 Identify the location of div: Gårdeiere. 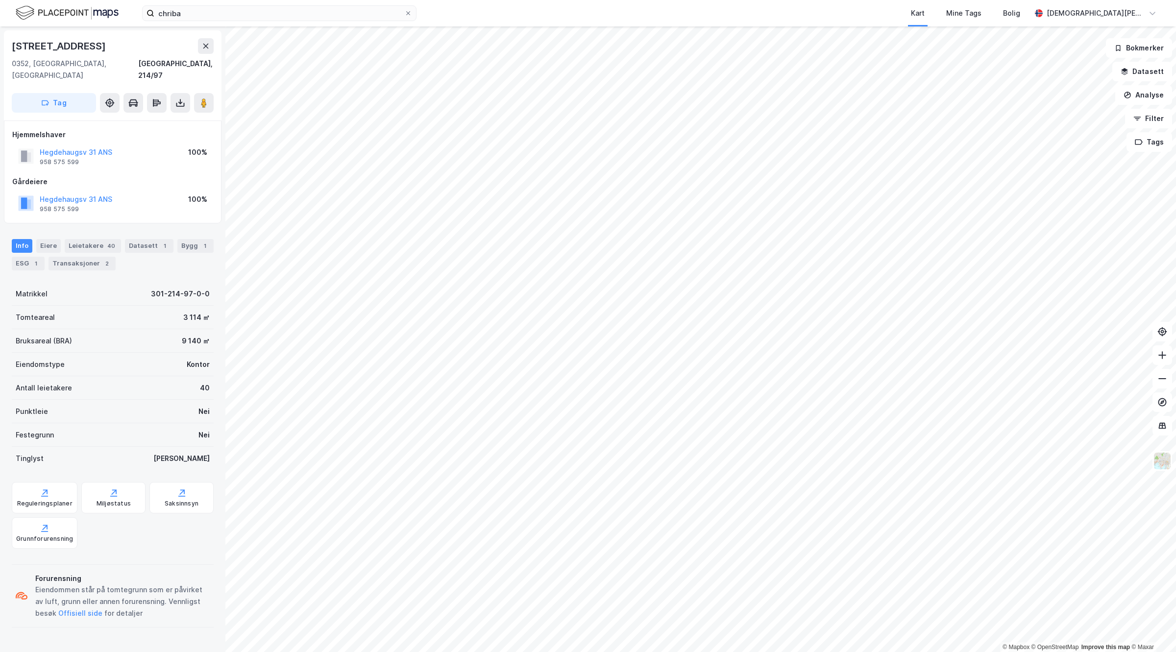
(113, 182).